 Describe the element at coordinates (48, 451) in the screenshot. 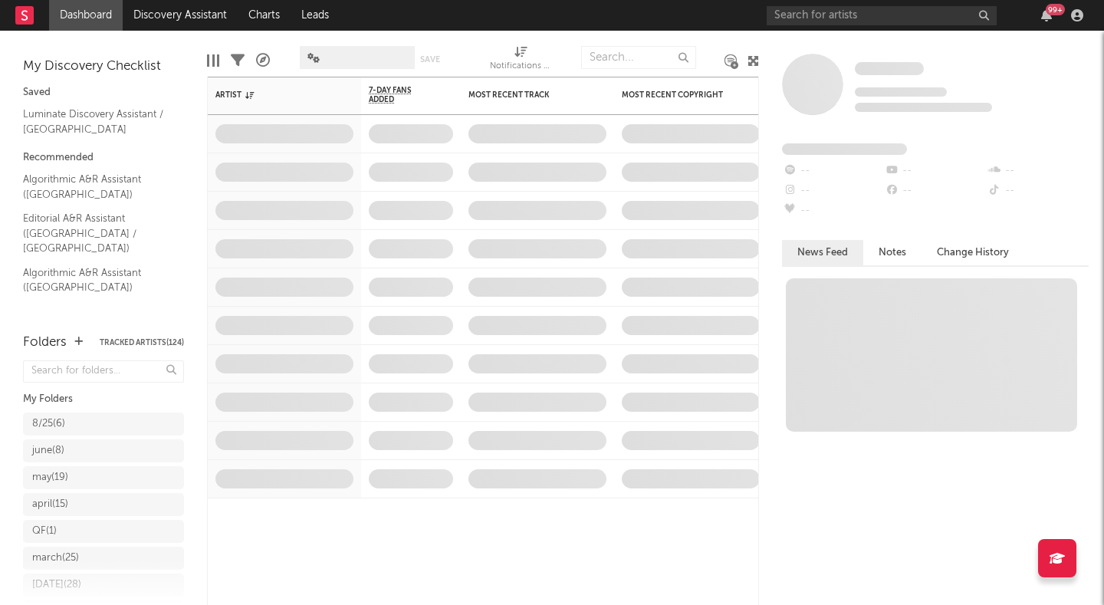

I see `div: june ( 8 )` at that location.